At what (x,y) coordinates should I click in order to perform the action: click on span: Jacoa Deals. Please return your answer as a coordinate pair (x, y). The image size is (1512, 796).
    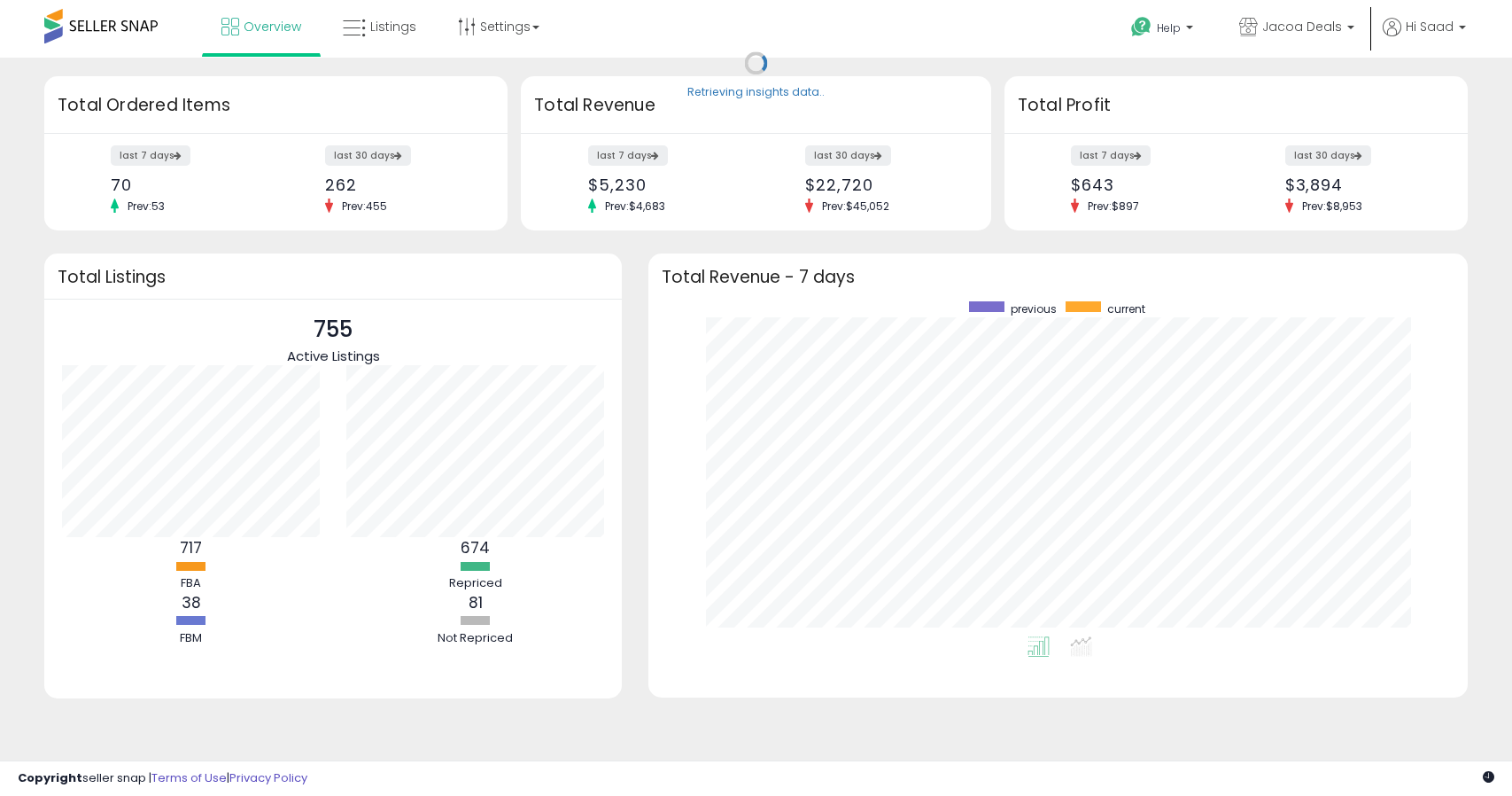
    Looking at the image, I should click on (1302, 27).